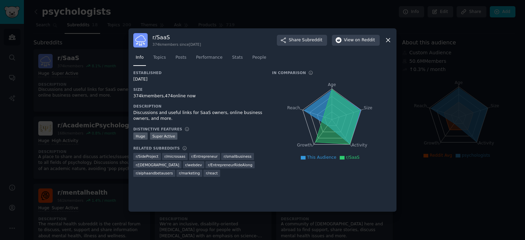  I want to click on span: on Reddit, so click(365, 40).